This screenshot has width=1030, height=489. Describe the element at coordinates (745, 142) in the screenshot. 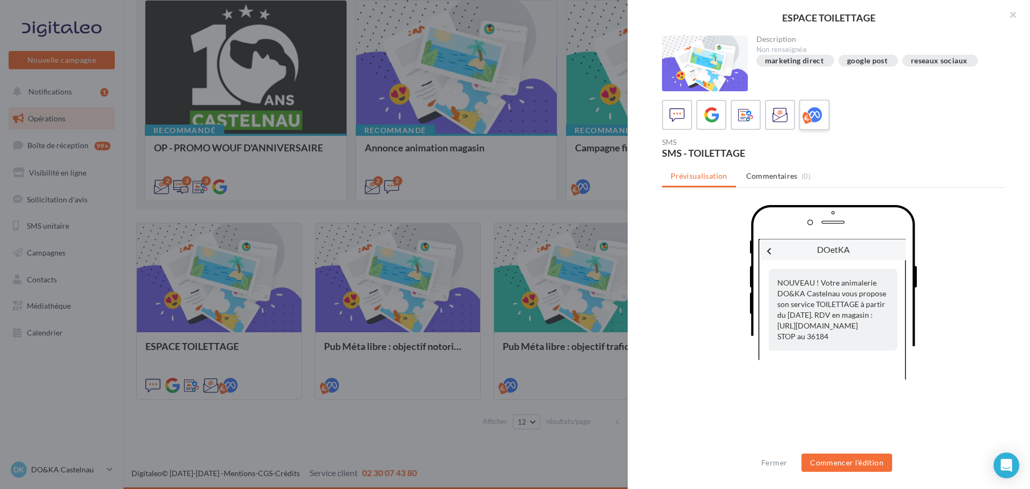

I see `div: SMS` at that location.